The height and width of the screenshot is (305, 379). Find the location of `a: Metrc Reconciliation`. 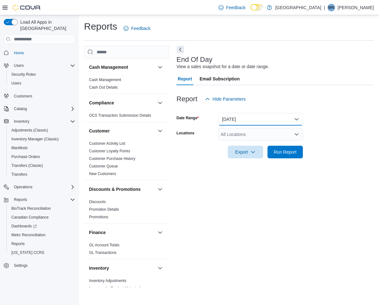

a: Metrc Reconciliation is located at coordinates (28, 235).